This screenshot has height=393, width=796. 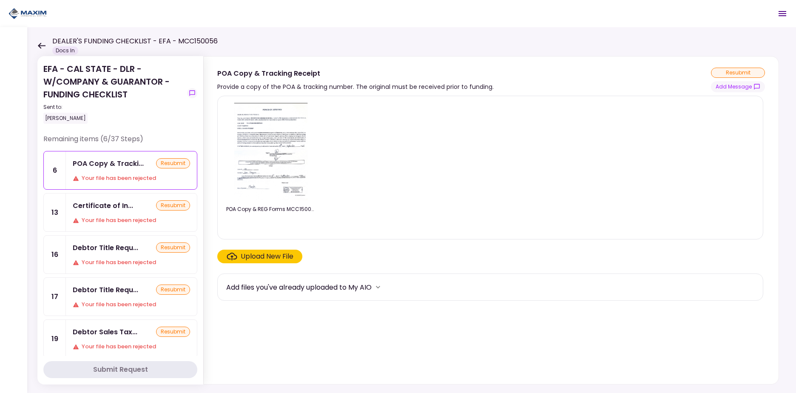 What do you see at coordinates (491, 220) in the screenshot?
I see `div: POA Copy & Tracking ReceiptProvide a copy of the POA & tracking number. The original must be rece...` at bounding box center [491, 220].